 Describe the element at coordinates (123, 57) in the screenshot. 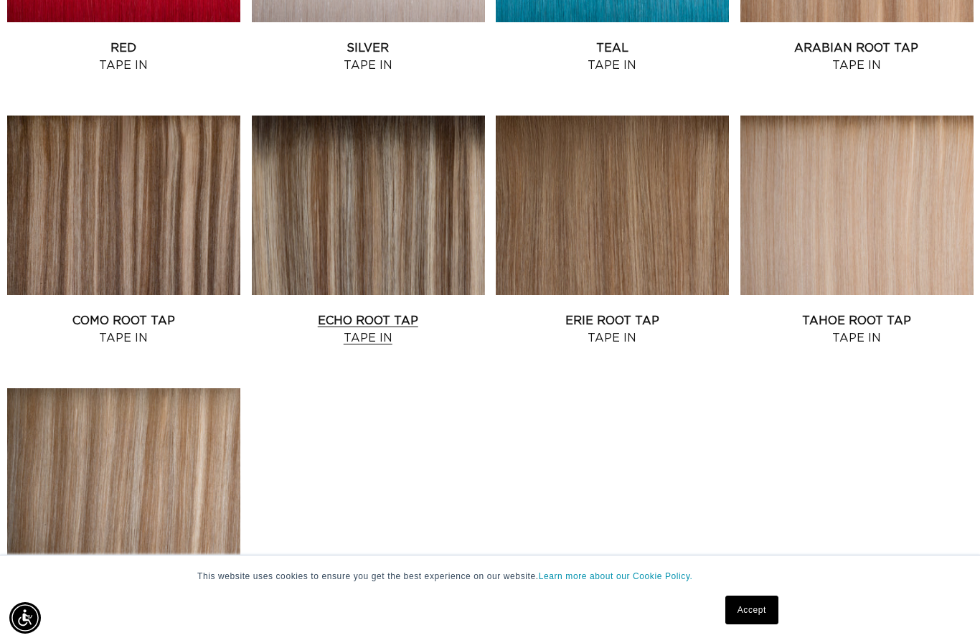

I see `a: Red Tape In` at that location.